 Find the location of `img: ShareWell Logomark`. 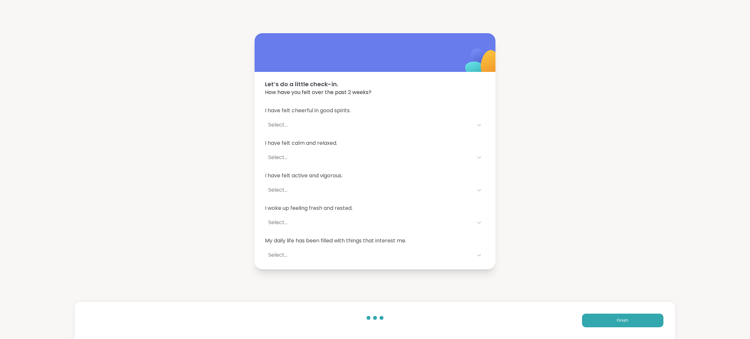

img: ShareWell Logomark is located at coordinates (482, 64).